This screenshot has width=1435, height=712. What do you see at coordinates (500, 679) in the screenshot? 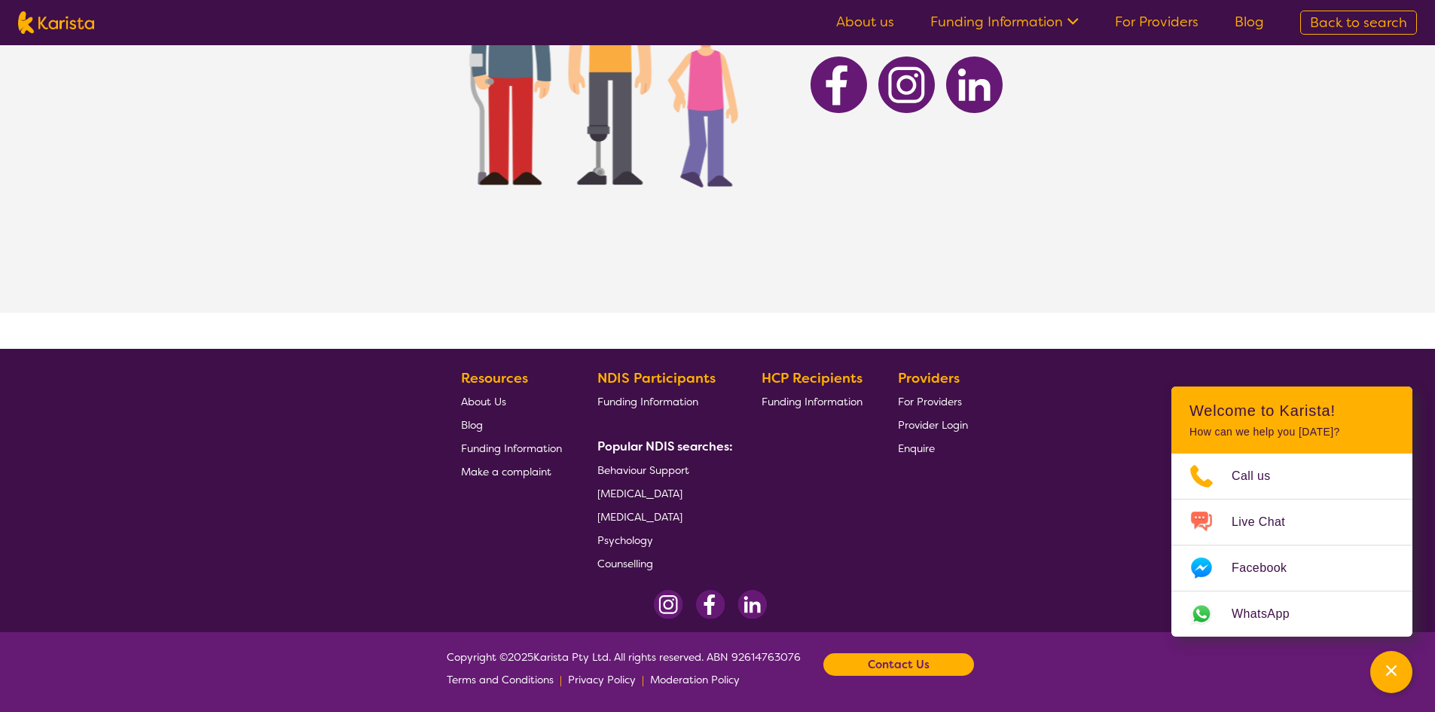
I see `a: Terms and Conditions` at bounding box center [500, 679].